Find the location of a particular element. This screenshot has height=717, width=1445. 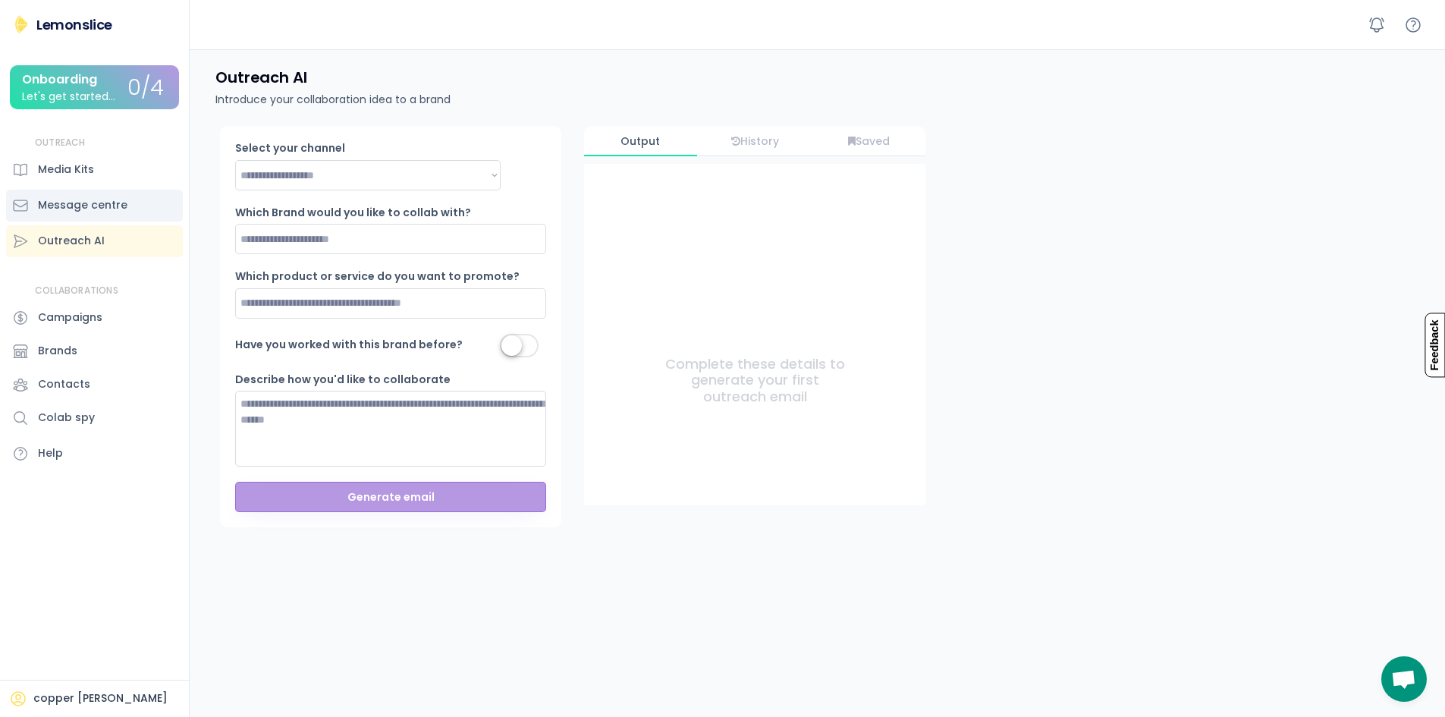

div: Describe how you'd like to collaborate is located at coordinates (343, 380).